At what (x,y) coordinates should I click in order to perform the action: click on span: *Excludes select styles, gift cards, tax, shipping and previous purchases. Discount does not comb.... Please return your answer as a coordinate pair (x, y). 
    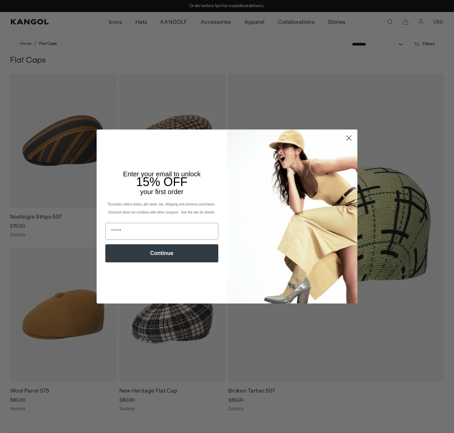
    Looking at the image, I should click on (162, 208).